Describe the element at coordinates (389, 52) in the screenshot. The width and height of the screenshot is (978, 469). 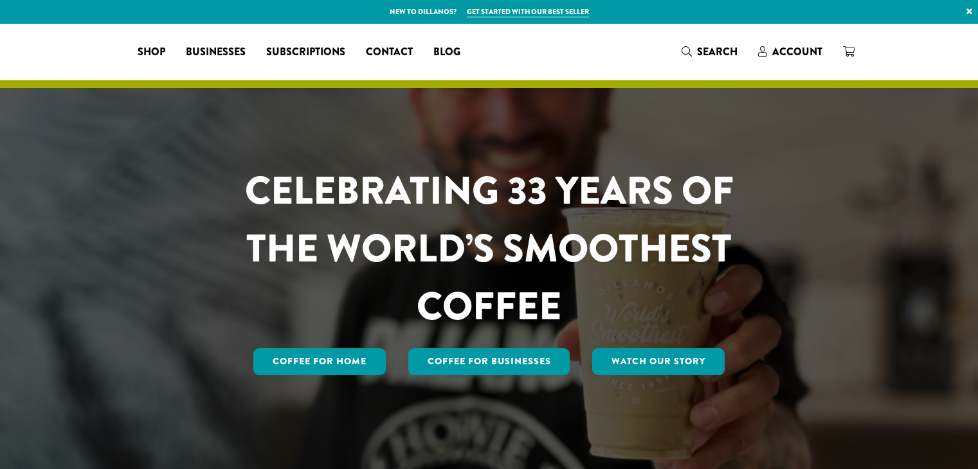
I see `span: Contact` at that location.